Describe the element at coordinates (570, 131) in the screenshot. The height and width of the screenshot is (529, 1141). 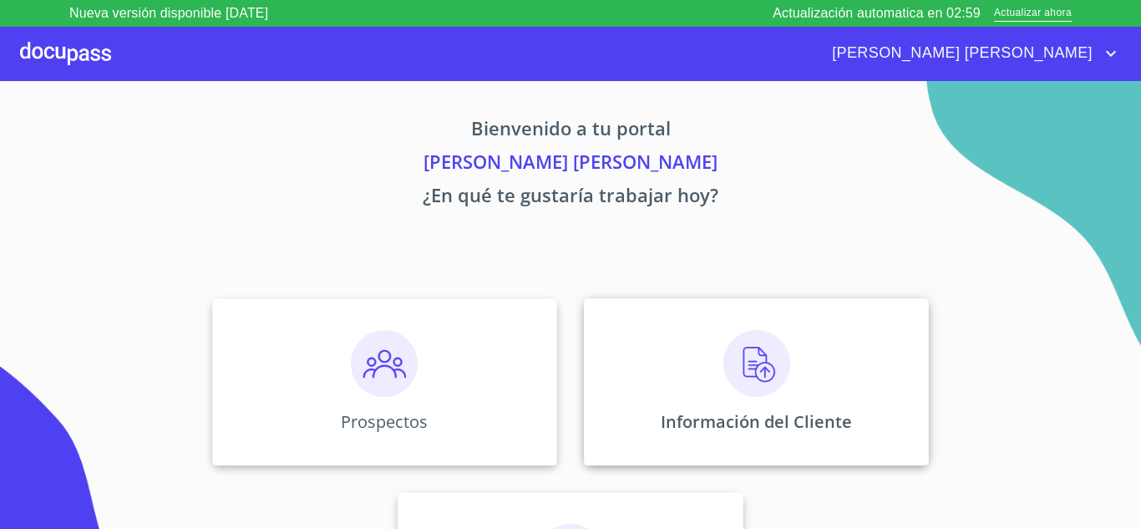
I see `p: Bienvenido a tu portal` at that location.